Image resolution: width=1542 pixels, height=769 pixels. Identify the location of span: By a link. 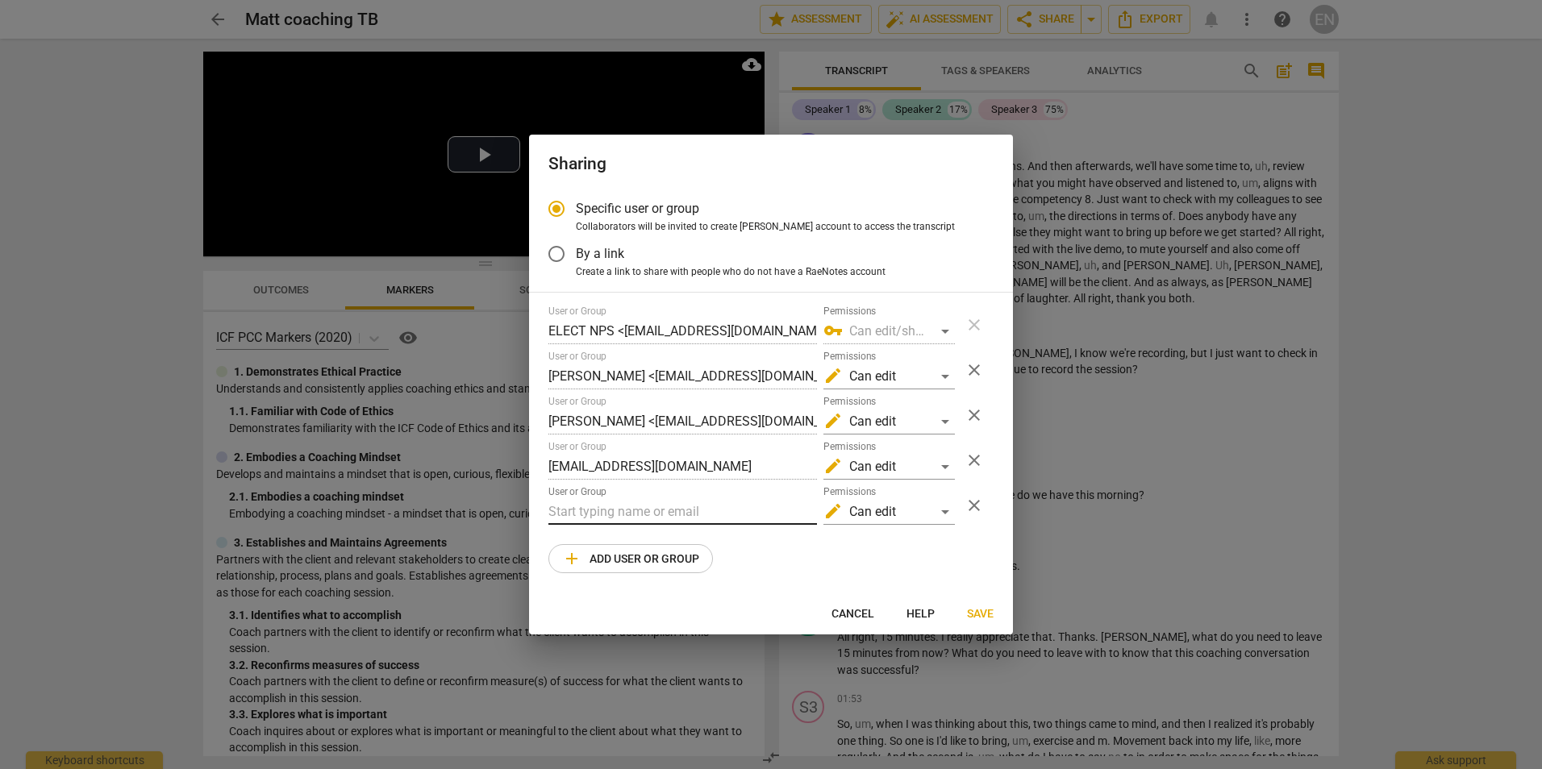
(600, 253).